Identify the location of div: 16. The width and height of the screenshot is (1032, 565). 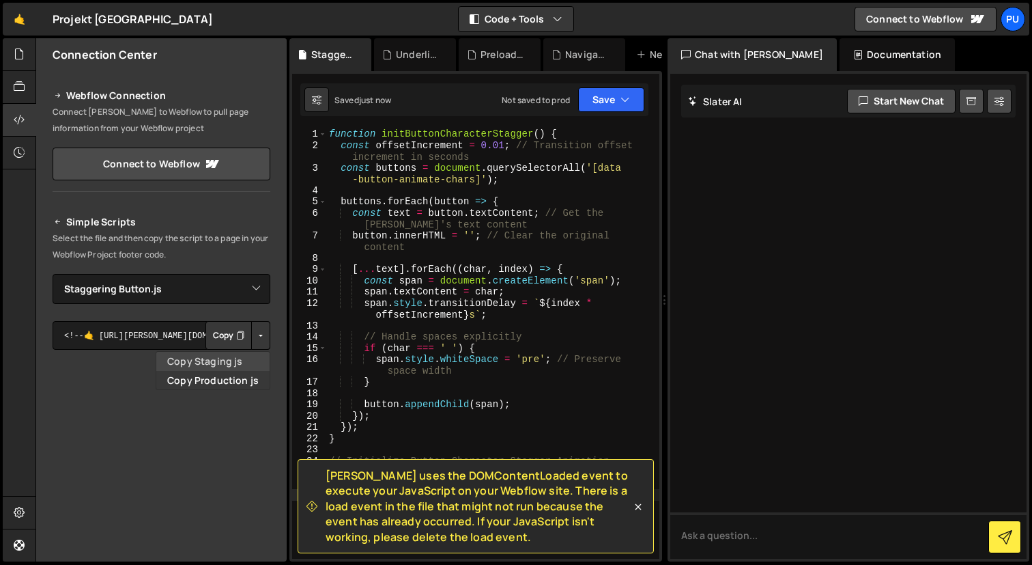
(309, 365).